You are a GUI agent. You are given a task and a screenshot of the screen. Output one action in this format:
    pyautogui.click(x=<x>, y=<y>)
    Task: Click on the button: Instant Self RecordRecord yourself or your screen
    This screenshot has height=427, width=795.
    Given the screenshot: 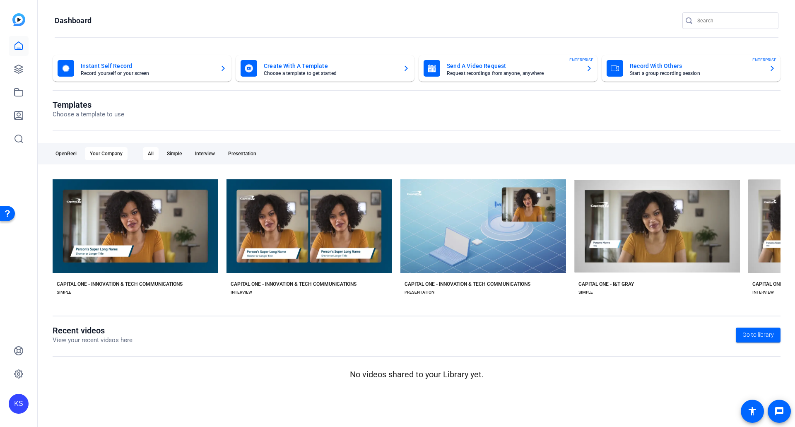 What is the action you would take?
    pyautogui.click(x=142, y=68)
    